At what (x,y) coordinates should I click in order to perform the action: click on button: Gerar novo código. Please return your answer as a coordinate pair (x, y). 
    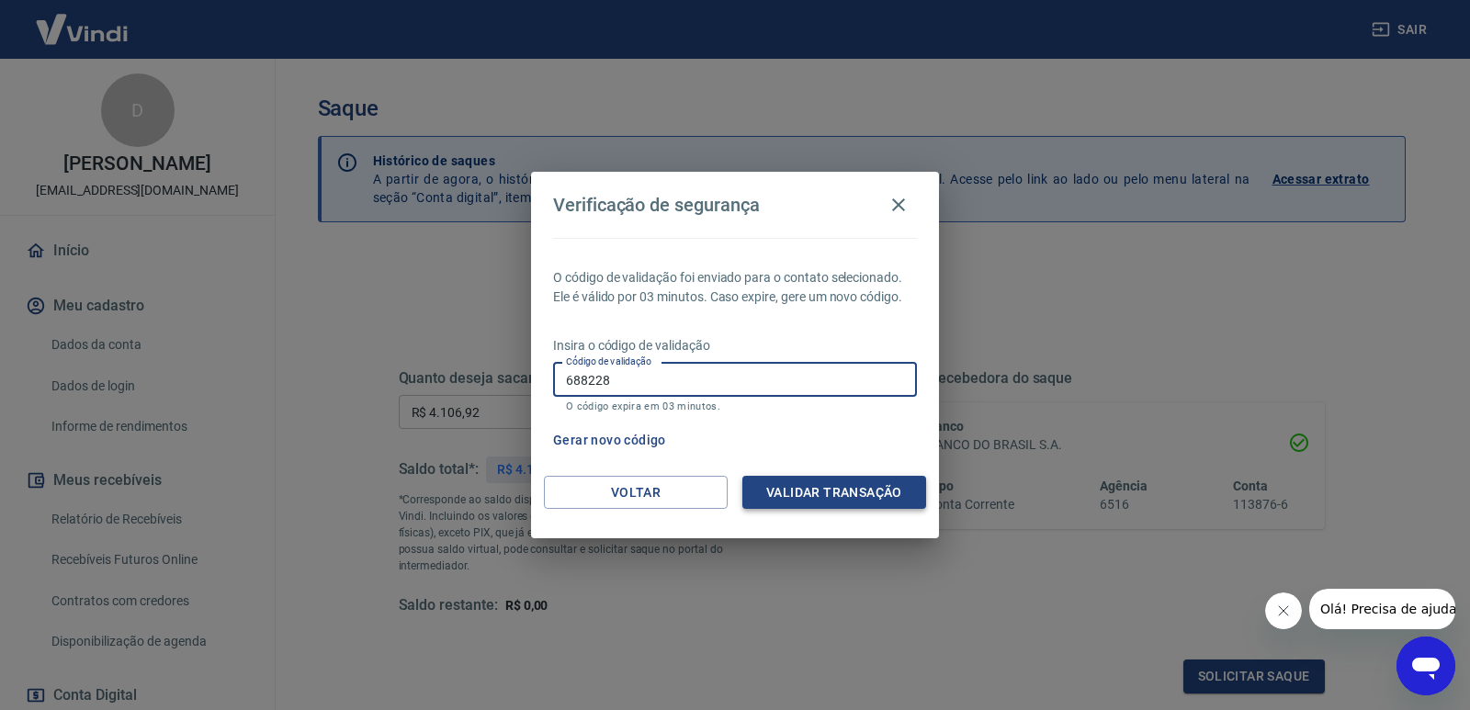
    Looking at the image, I should click on (609, 440).